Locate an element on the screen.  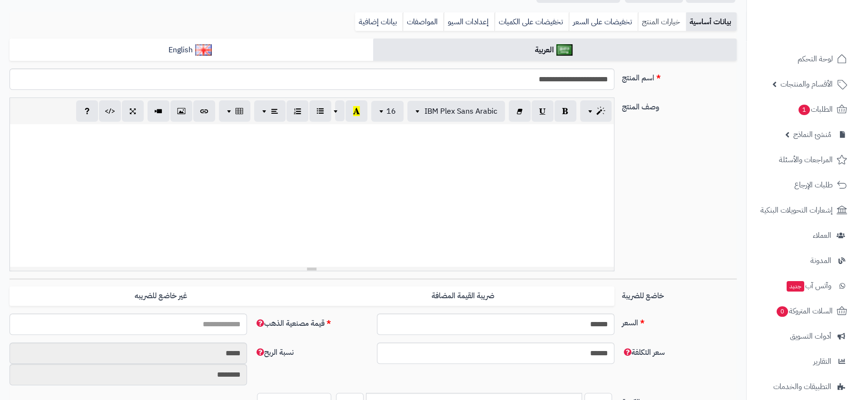
a: بيانات إضافية is located at coordinates (379, 22).